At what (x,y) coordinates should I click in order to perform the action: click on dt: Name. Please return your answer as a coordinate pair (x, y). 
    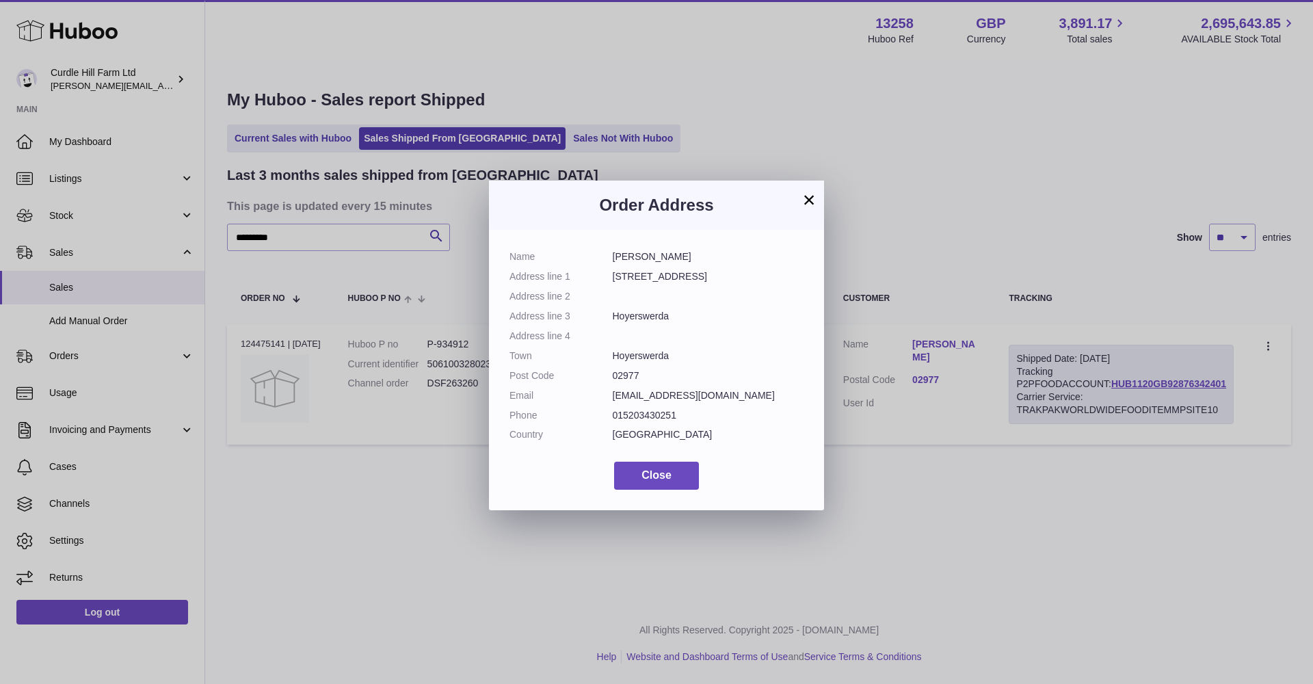
    Looking at the image, I should click on (561, 256).